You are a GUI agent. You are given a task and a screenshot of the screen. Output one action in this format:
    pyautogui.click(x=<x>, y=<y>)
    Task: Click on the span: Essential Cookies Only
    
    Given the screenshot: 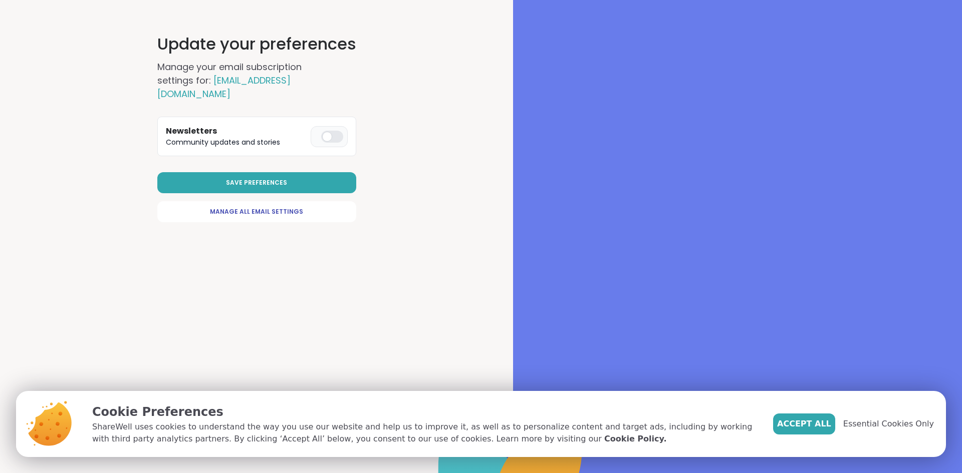 What is the action you would take?
    pyautogui.click(x=888, y=424)
    